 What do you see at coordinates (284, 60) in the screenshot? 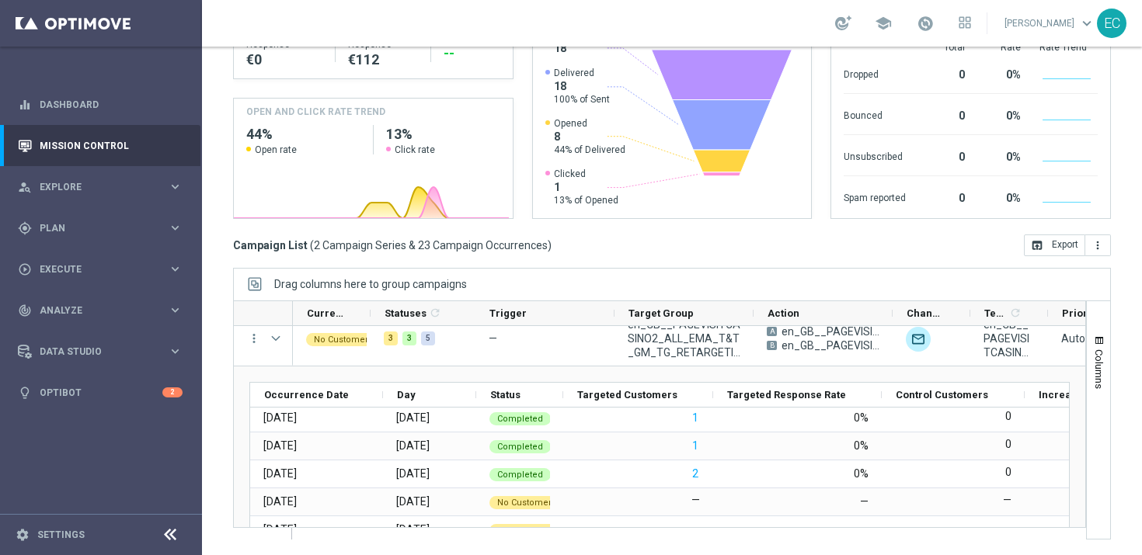
I see `div: €0` at bounding box center [284, 60].